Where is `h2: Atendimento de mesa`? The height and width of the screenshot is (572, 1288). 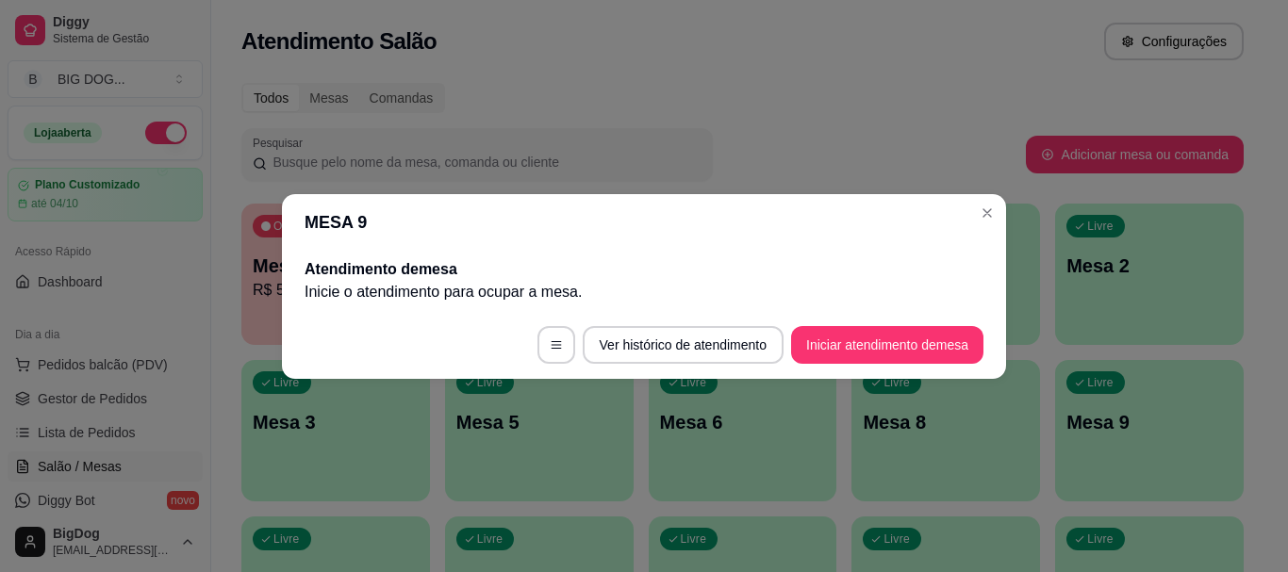
h2: Atendimento de mesa is located at coordinates (644, 270).